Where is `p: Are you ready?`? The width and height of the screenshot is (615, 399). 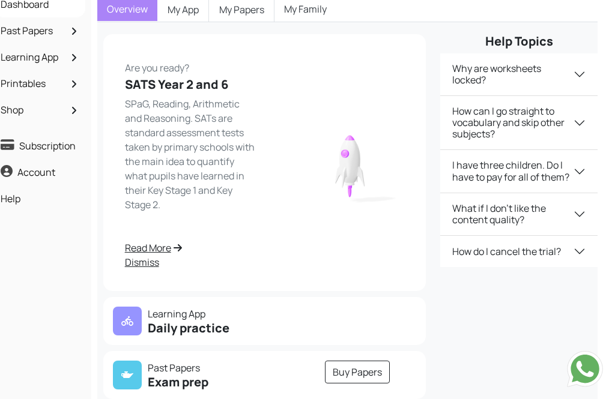
p: Are you ready? is located at coordinates (191, 65).